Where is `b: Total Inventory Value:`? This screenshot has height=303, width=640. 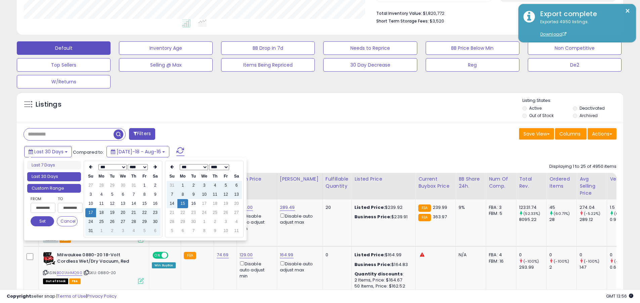
b: Total Inventory Value: is located at coordinates (399, 13).